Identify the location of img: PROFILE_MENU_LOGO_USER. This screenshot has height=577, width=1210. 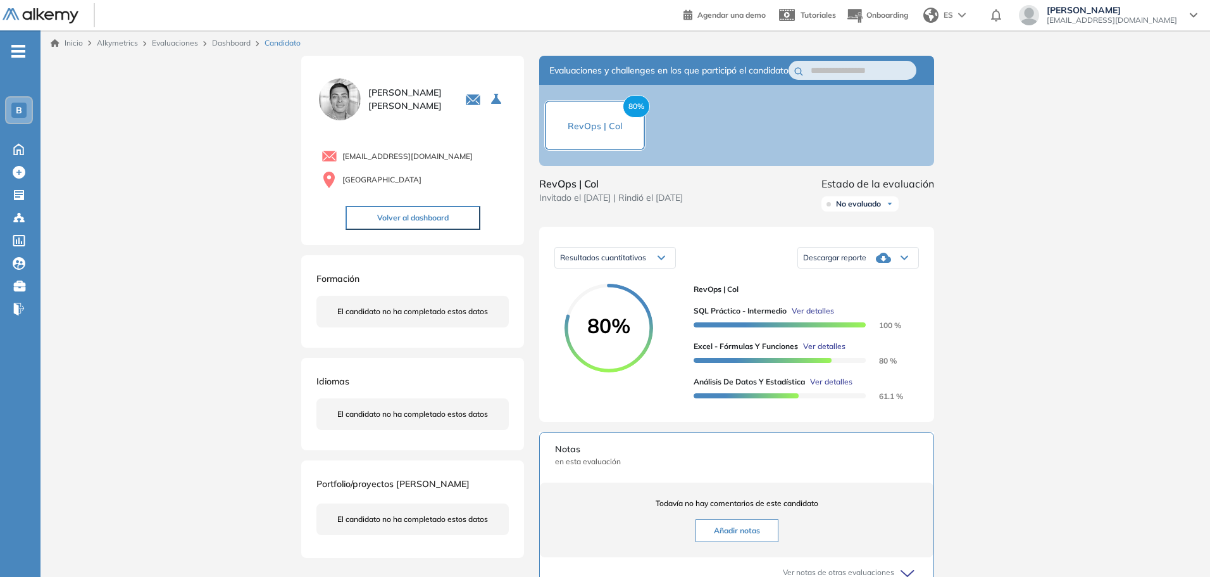
(340, 99).